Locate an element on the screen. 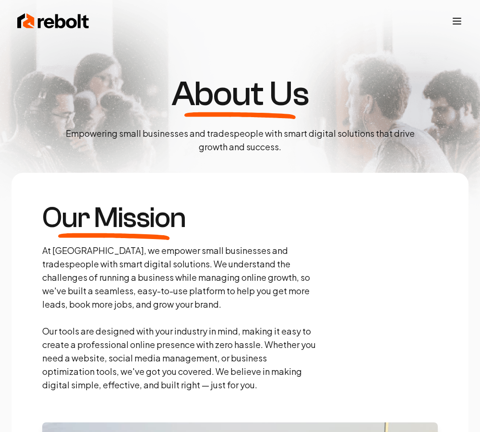  img: Rebolt Logo is located at coordinates (53, 21).